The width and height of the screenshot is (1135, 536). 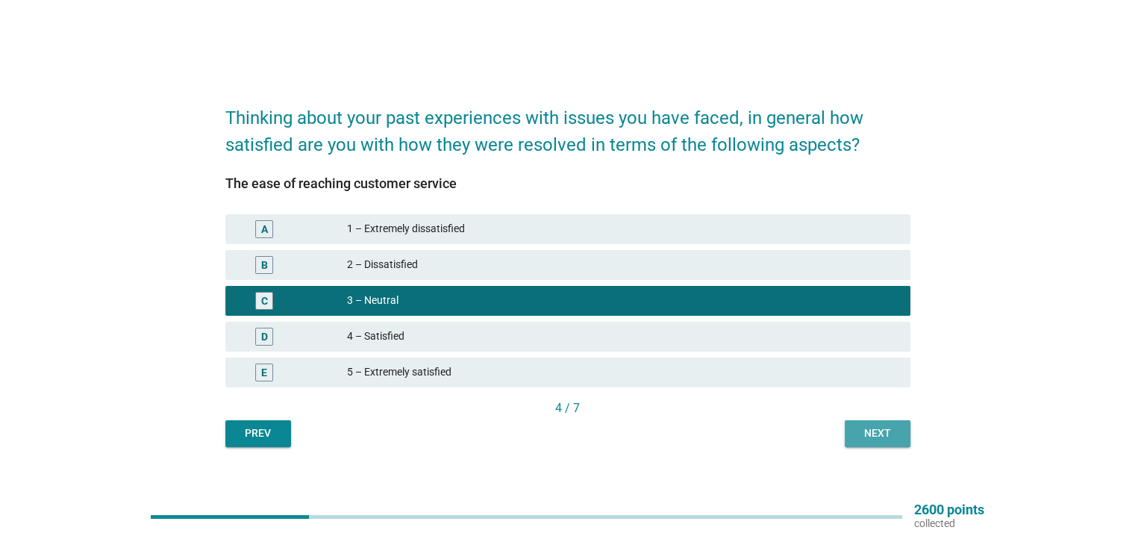 I want to click on div: B, so click(x=264, y=264).